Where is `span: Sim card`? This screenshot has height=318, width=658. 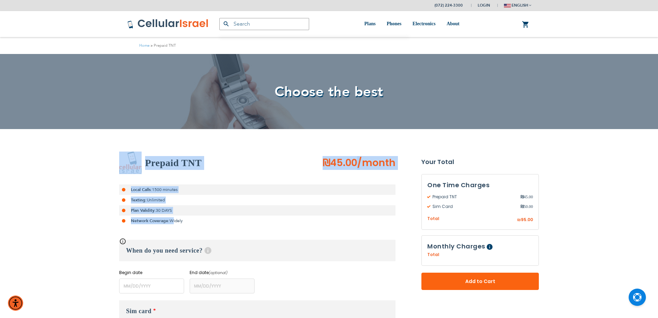
span: Sim card is located at coordinates (139, 311).